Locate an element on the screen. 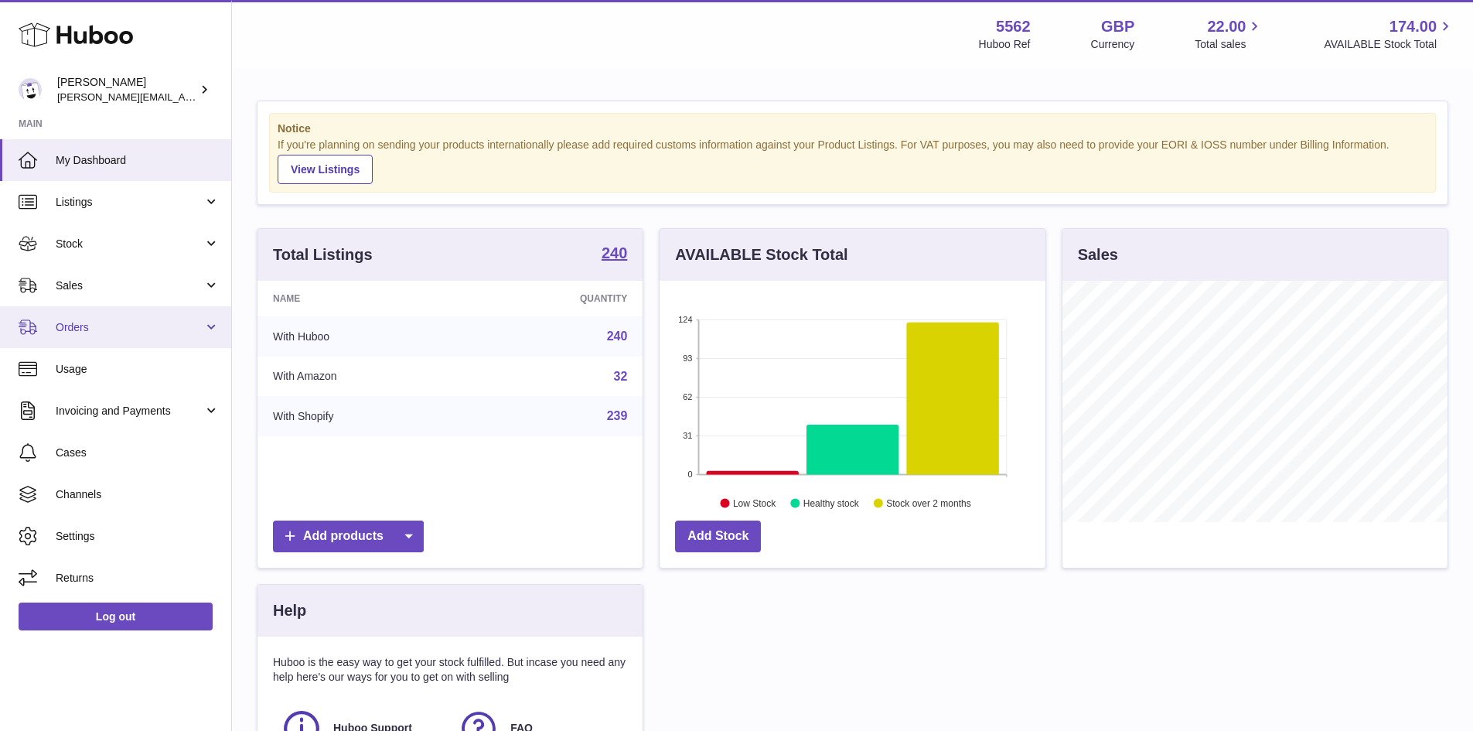 The width and height of the screenshot is (1473, 731). td: With Shopify is located at coordinates (363, 416).